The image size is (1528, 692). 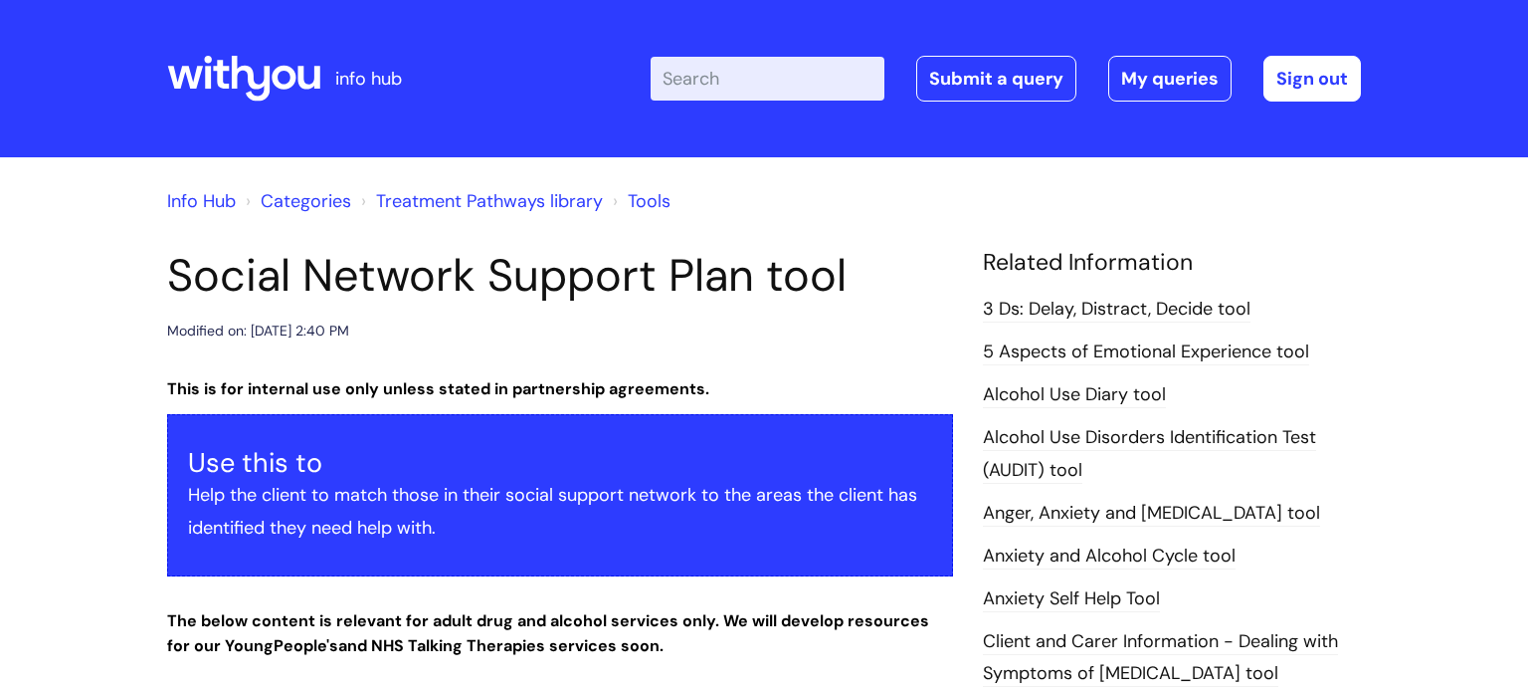 I want to click on strong: People's, so click(x=305, y=645).